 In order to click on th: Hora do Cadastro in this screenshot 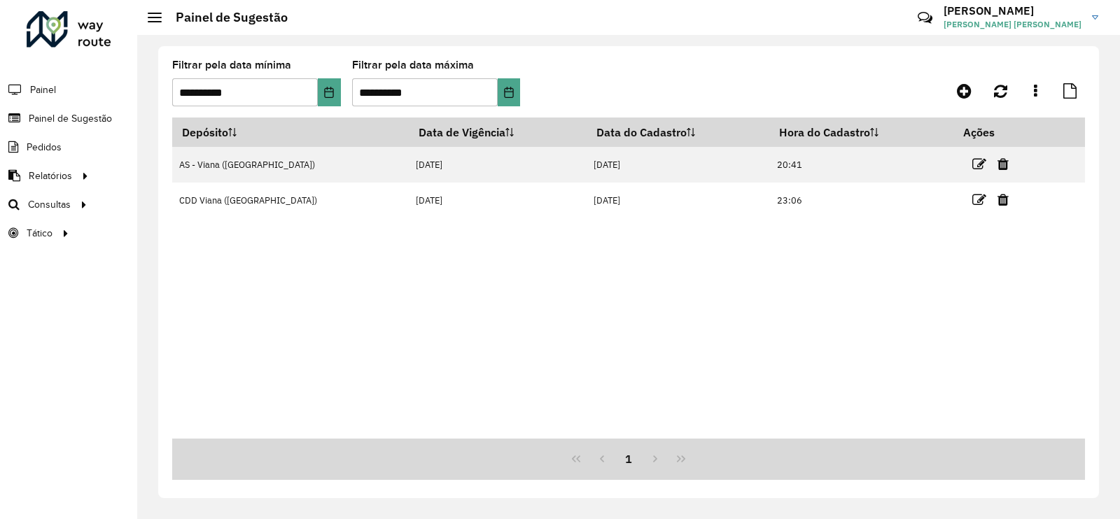, I will do `click(862, 132)`.